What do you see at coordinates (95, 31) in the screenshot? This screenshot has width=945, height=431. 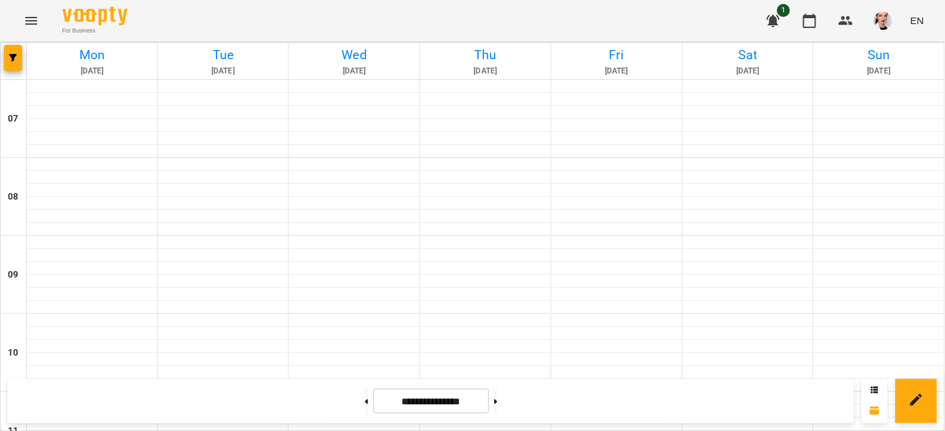 I see `span: For Business` at bounding box center [95, 31].